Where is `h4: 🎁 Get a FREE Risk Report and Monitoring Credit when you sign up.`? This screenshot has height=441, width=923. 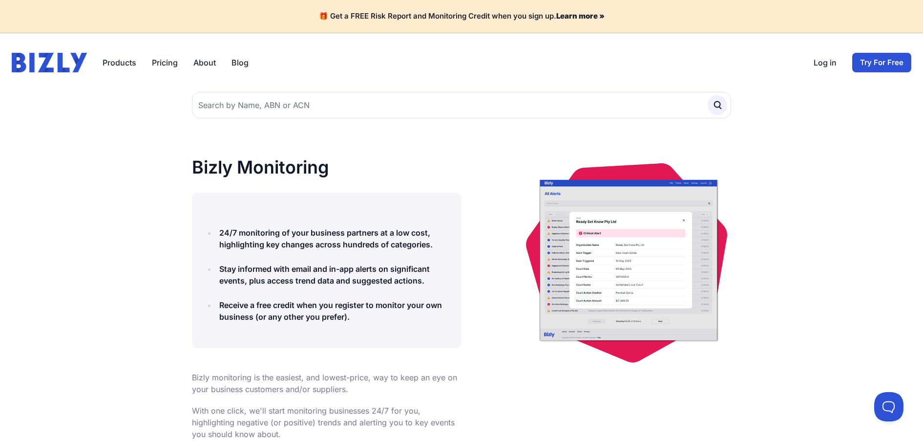 h4: 🎁 Get a FREE Risk Report and Monitoring Credit when you sign up. is located at coordinates (462, 16).